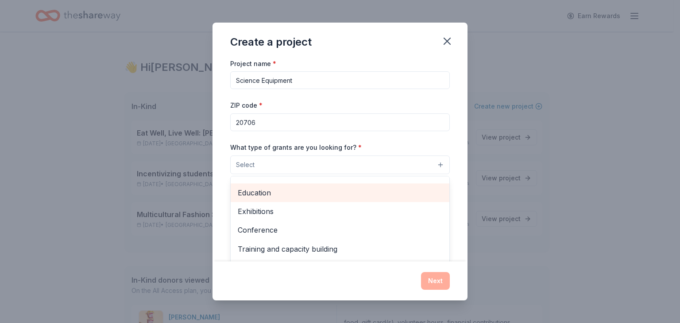  What do you see at coordinates (340, 249) in the screenshot?
I see `span: Training and capacity building` at bounding box center [340, 249].